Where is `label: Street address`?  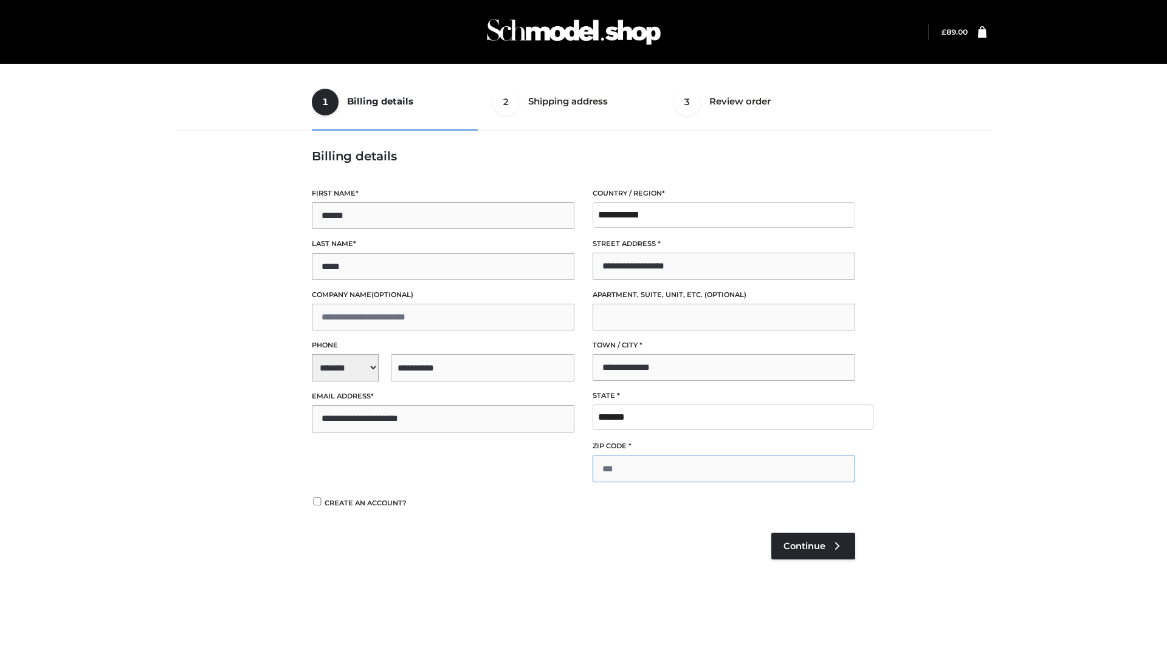 label: Street address is located at coordinates (724, 244).